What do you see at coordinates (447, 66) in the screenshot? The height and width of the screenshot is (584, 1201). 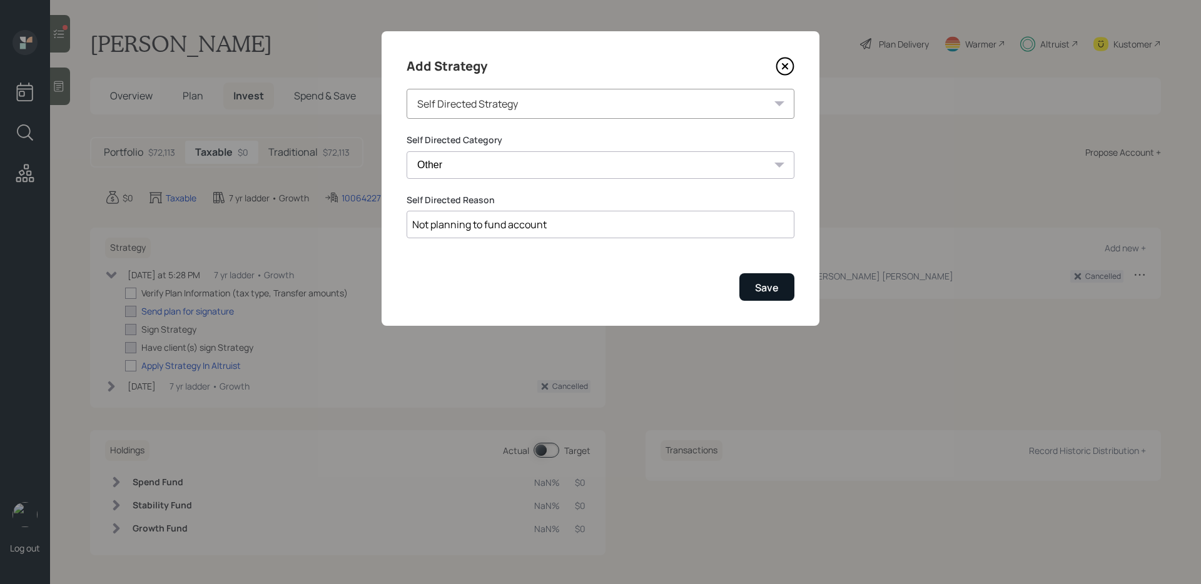 I see `h4: Add Strategy` at bounding box center [447, 66].